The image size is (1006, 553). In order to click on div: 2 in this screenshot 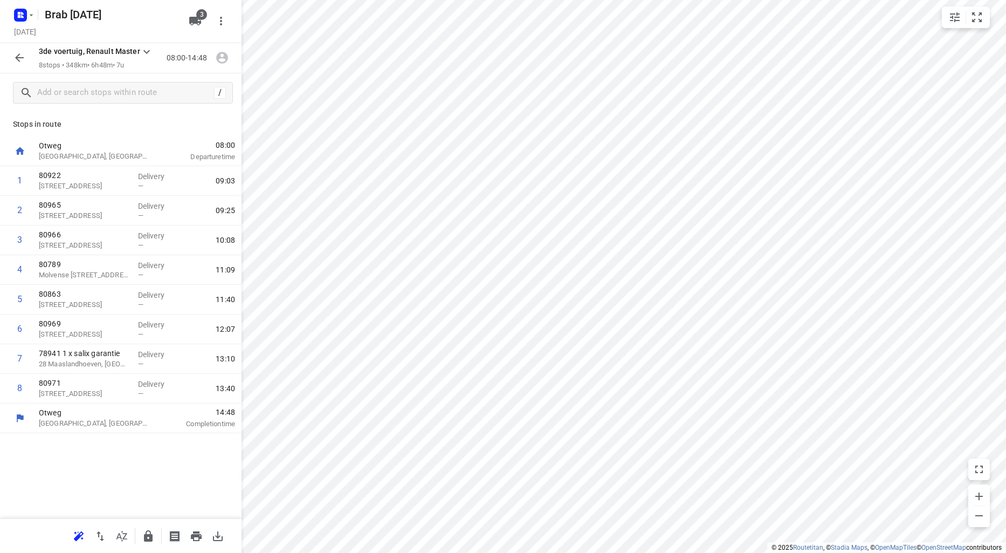, I will do `click(19, 210)`.